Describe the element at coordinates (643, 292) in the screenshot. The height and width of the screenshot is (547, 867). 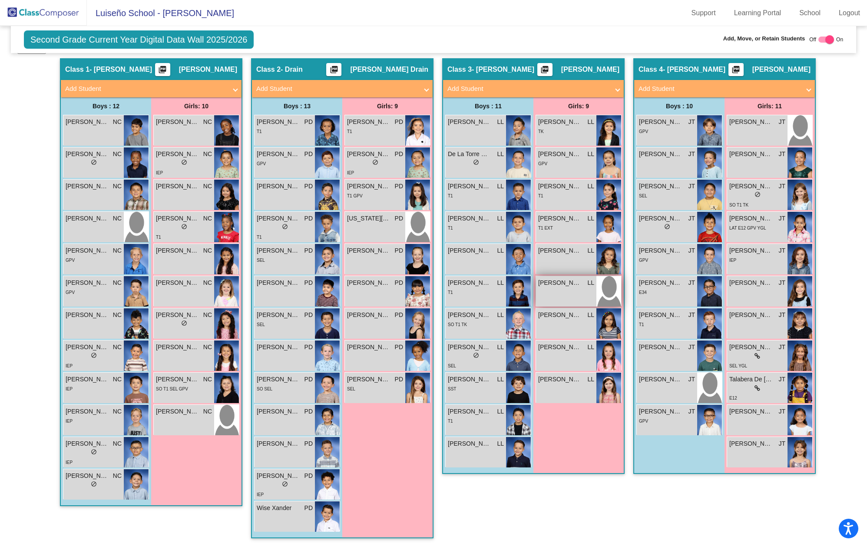
I see `span: E34` at that location.